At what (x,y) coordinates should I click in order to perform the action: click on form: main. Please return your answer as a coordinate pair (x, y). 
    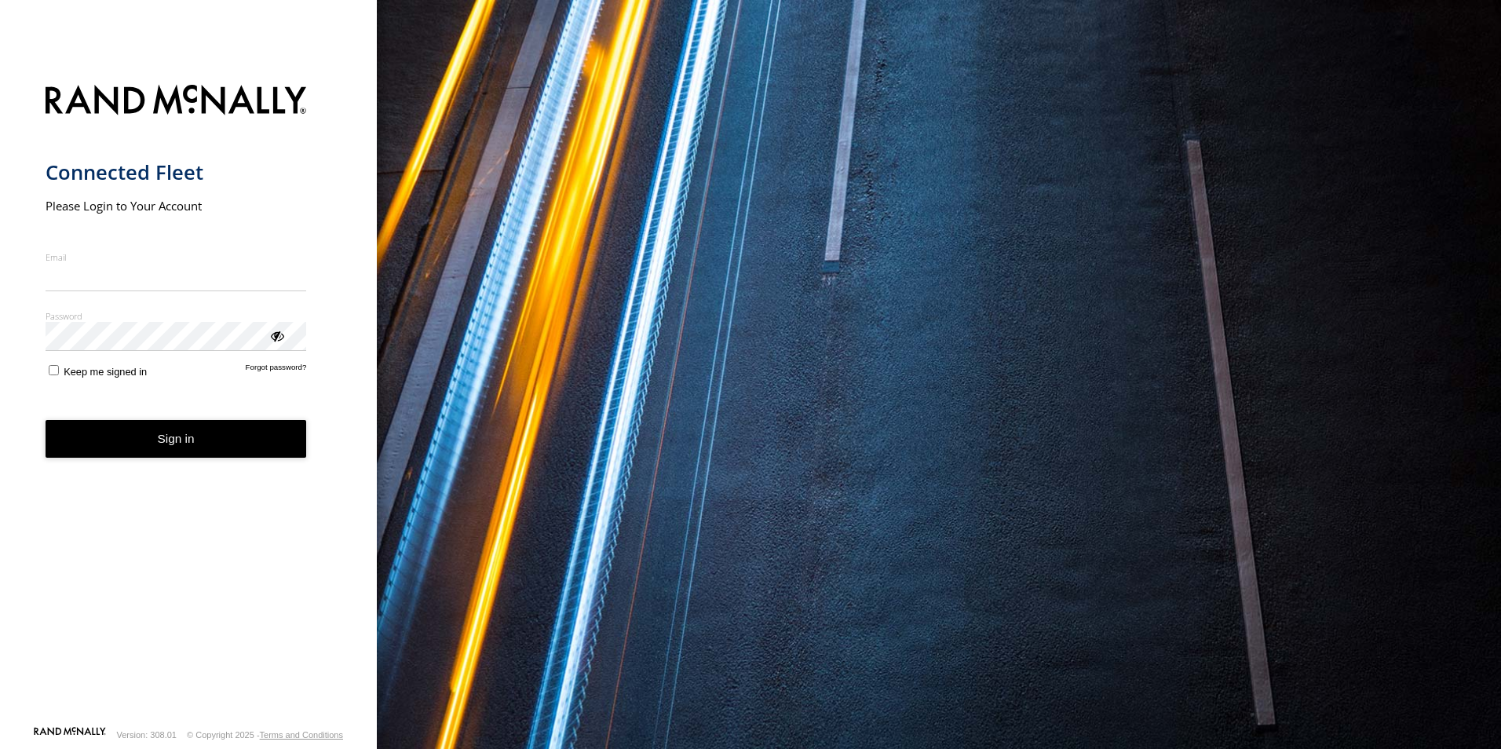
    Looking at the image, I should click on (188, 400).